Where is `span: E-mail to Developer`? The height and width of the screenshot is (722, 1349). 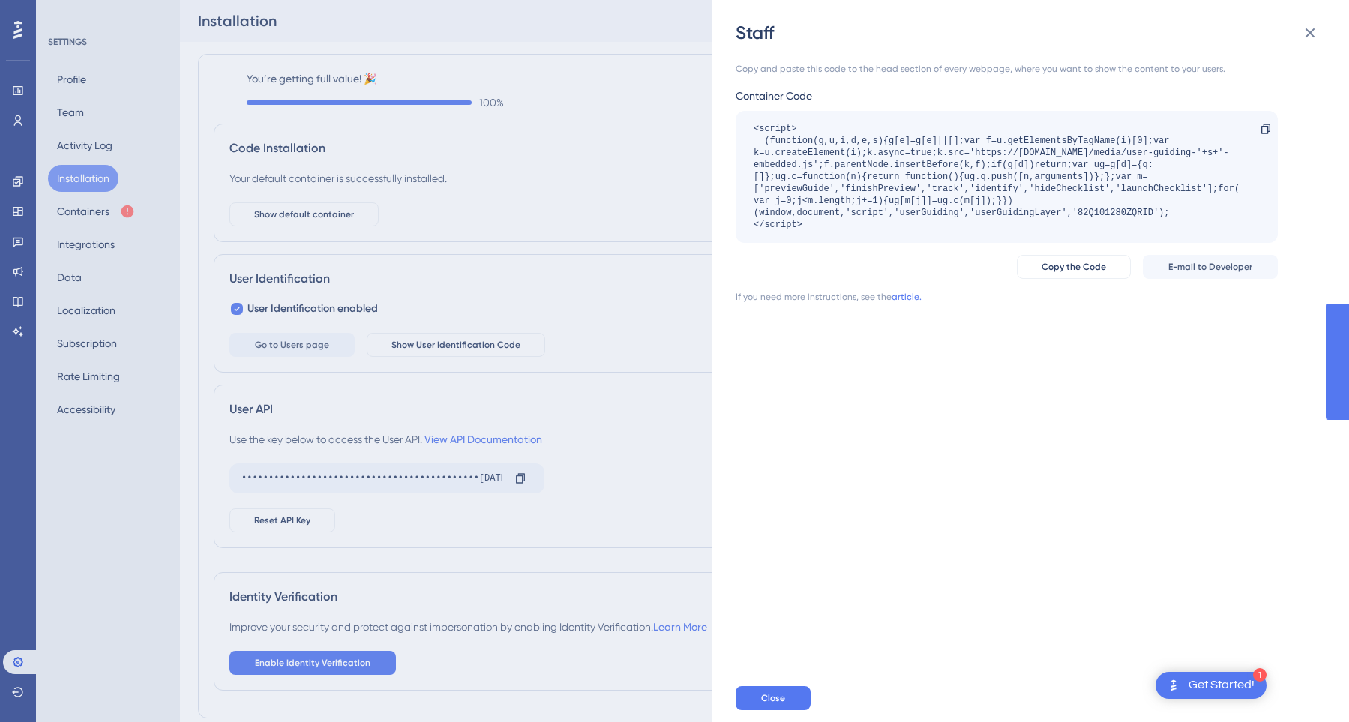
span: E-mail to Developer is located at coordinates (1210, 267).